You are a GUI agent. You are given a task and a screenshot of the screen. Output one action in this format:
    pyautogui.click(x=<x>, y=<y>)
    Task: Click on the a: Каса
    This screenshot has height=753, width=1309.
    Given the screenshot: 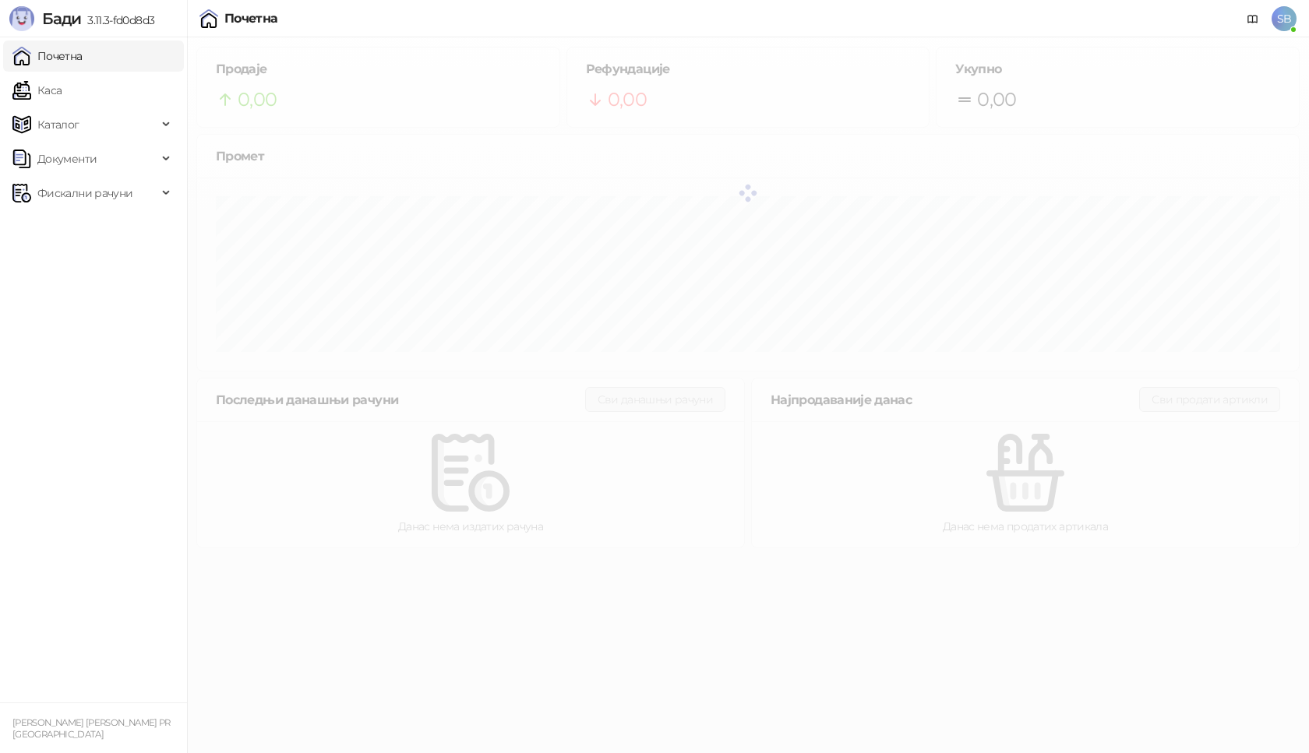 What is the action you would take?
    pyautogui.click(x=37, y=90)
    